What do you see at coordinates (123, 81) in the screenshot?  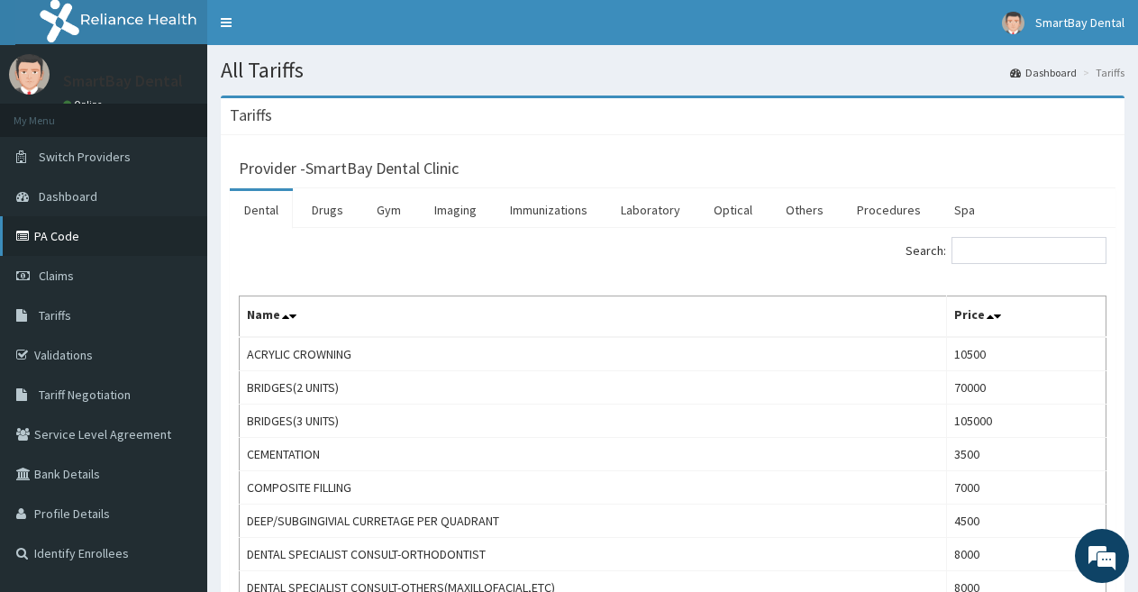 I see `p: SmartBay Dental` at bounding box center [123, 81].